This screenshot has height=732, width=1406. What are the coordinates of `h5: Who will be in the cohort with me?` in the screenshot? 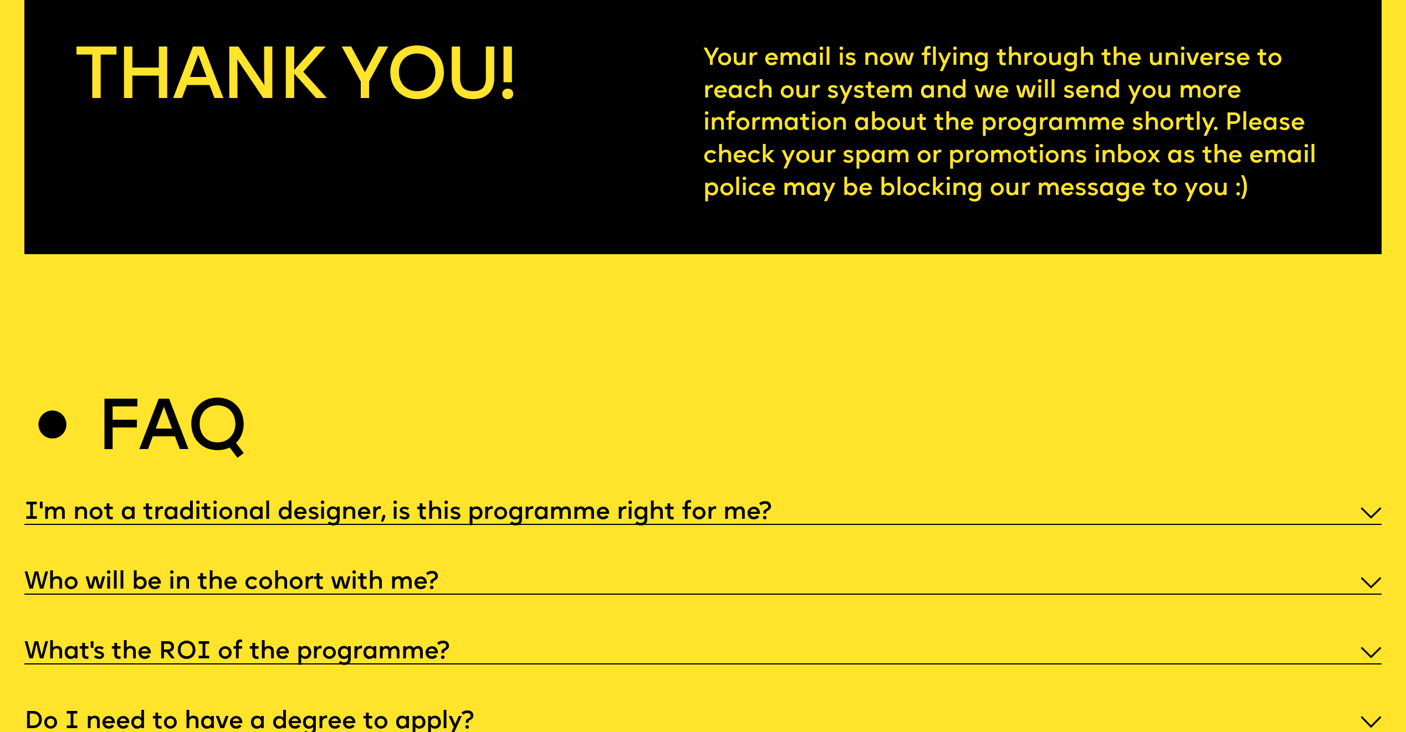 It's located at (231, 583).